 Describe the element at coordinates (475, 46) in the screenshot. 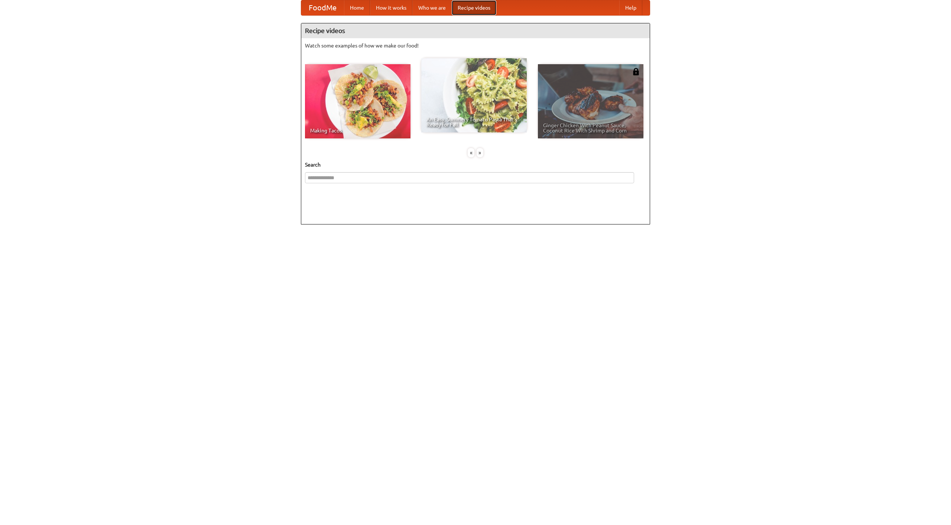

I see `p: Watch some examples of how we make our food!` at that location.